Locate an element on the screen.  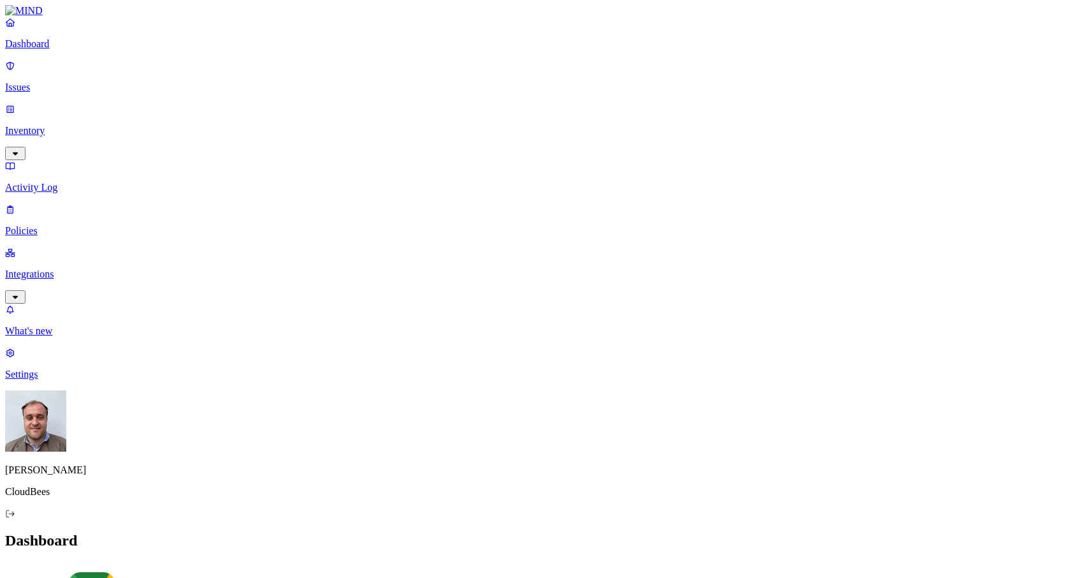
p: Activity Log is located at coordinates (537, 187).